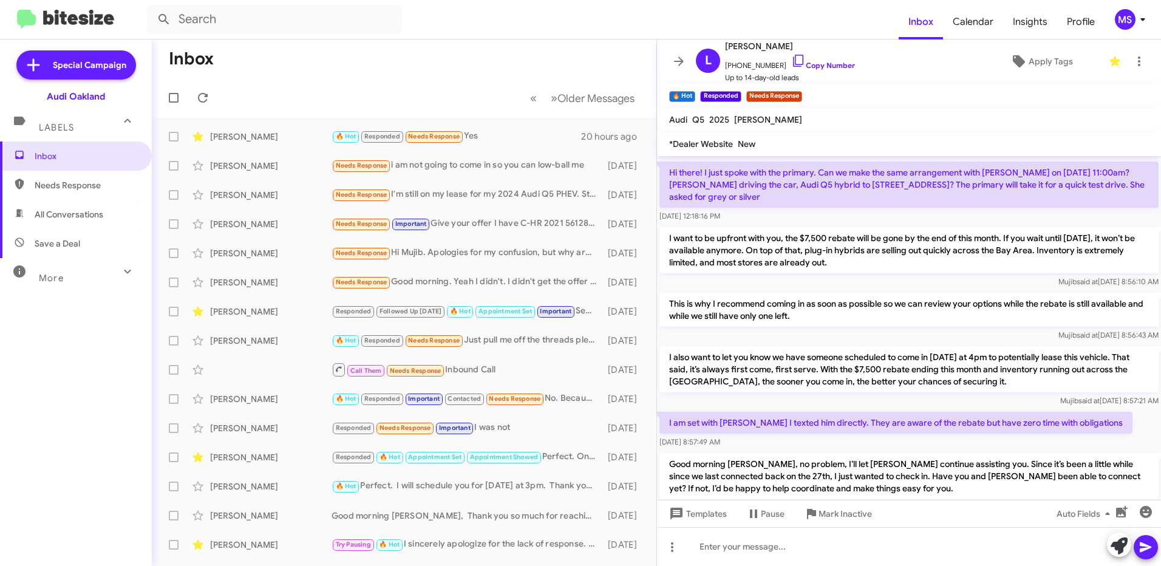 The image size is (1161, 566). I want to click on div: Inbound Call, so click(467, 369).